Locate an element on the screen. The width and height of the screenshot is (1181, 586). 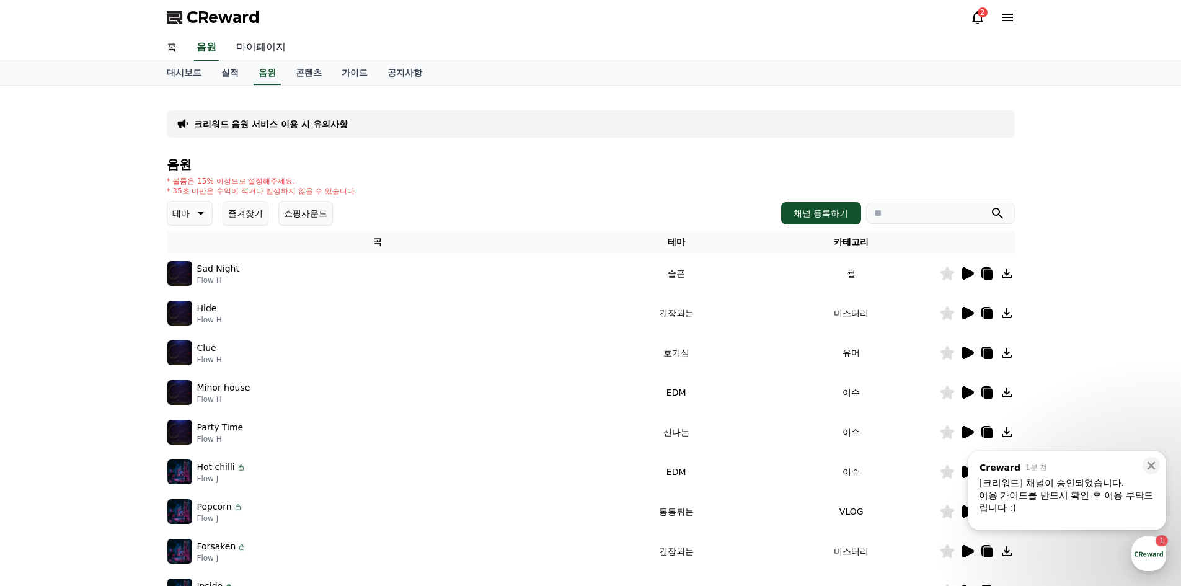
a: 가이드 is located at coordinates (355, 73).